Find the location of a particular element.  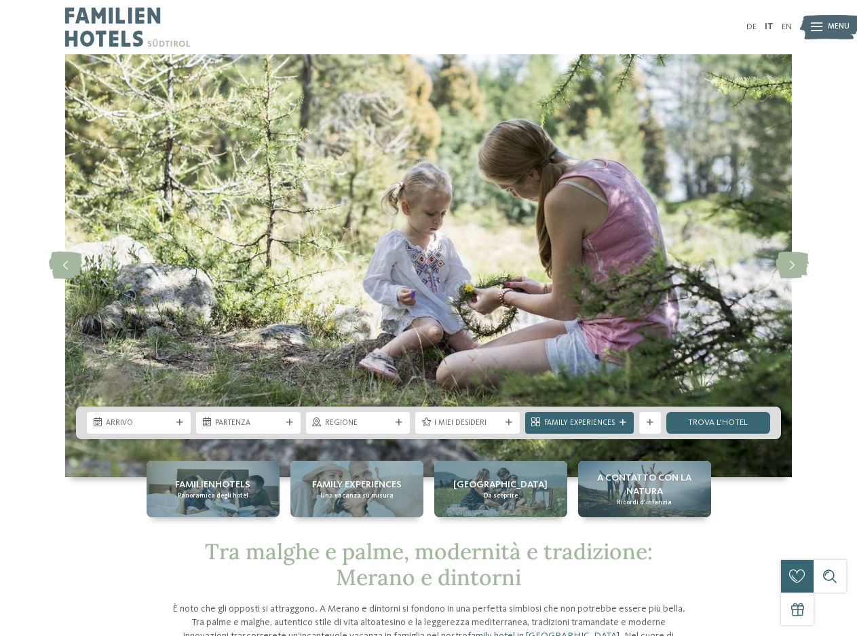

span: Da scoprire is located at coordinates (501, 496).